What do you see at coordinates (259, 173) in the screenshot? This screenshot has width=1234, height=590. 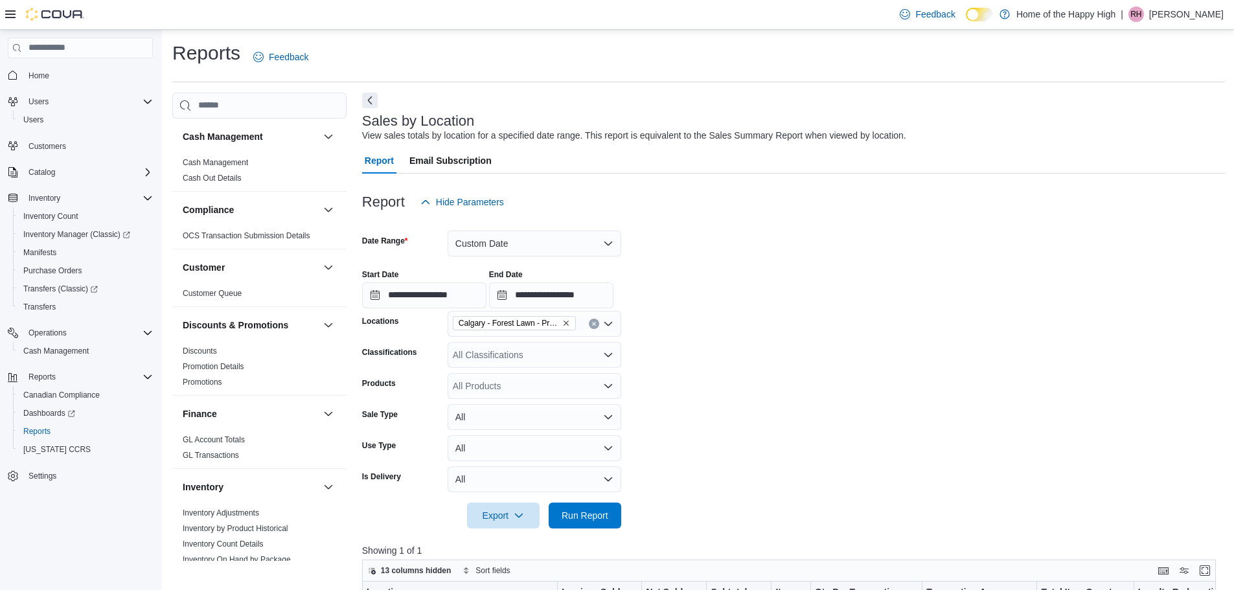 I see `div: Cash Management` at bounding box center [259, 173].